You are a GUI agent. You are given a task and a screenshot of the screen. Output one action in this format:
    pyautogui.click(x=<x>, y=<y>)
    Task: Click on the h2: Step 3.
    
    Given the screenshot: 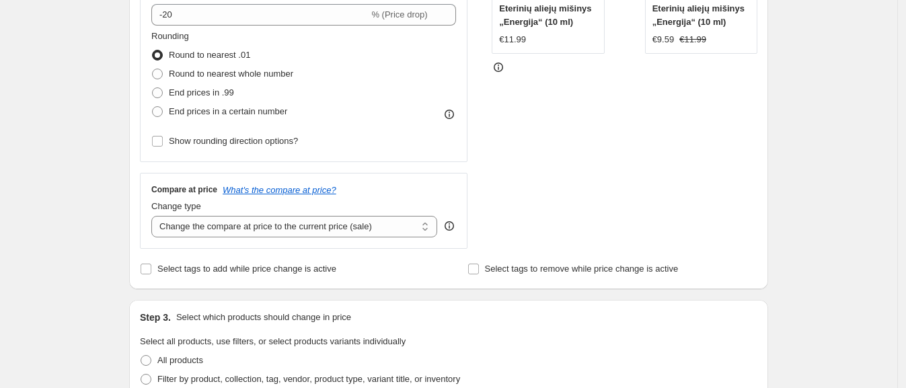 What is the action you would take?
    pyautogui.click(x=155, y=318)
    